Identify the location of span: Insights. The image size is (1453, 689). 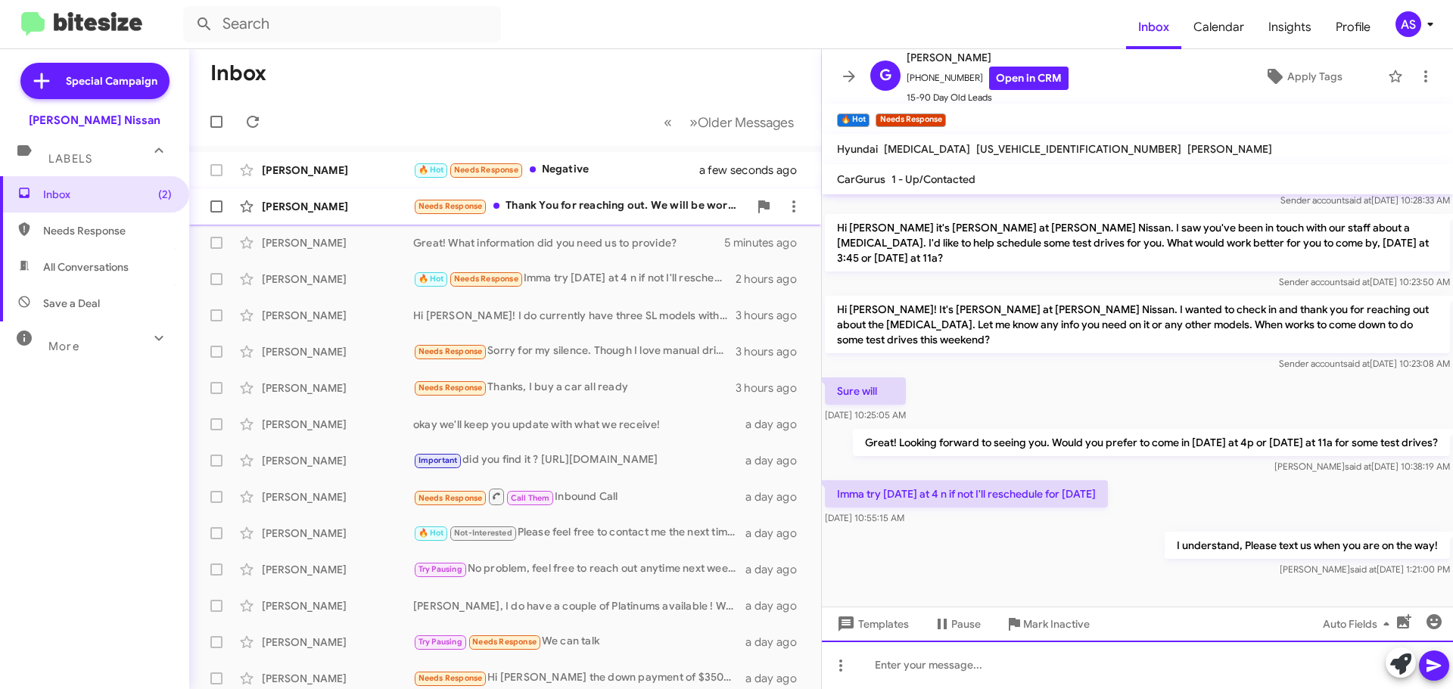
(1289, 27).